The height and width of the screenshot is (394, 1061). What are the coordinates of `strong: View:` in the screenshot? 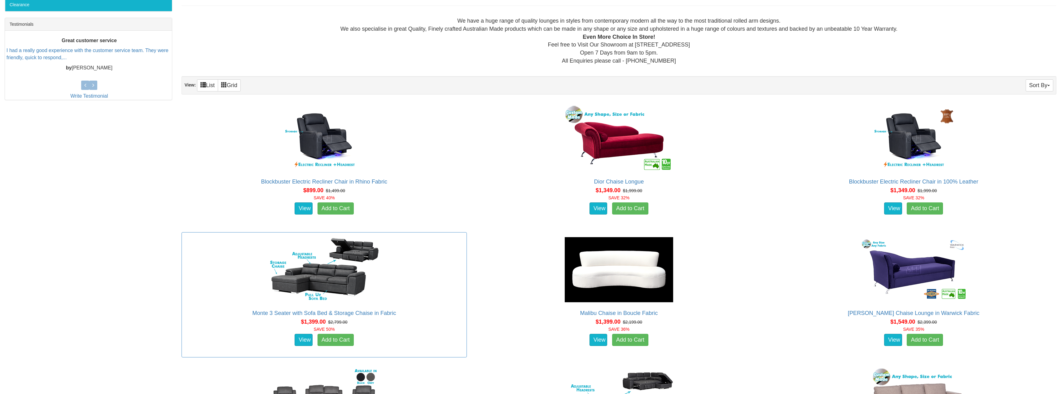 It's located at (190, 85).